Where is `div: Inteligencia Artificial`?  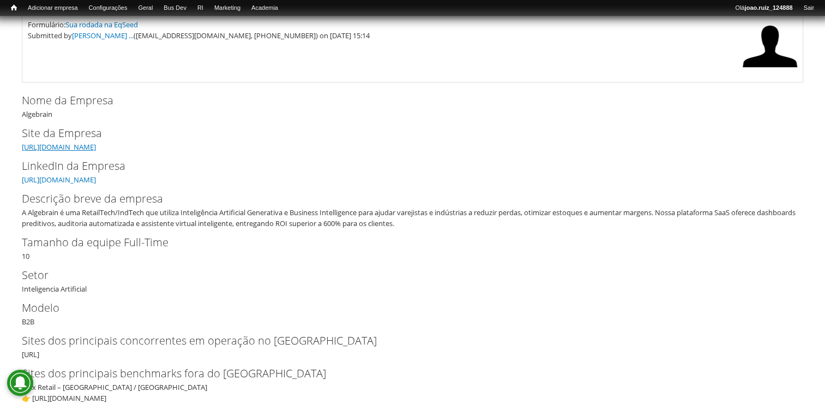
div: Inteligencia Artificial is located at coordinates (412, 280).